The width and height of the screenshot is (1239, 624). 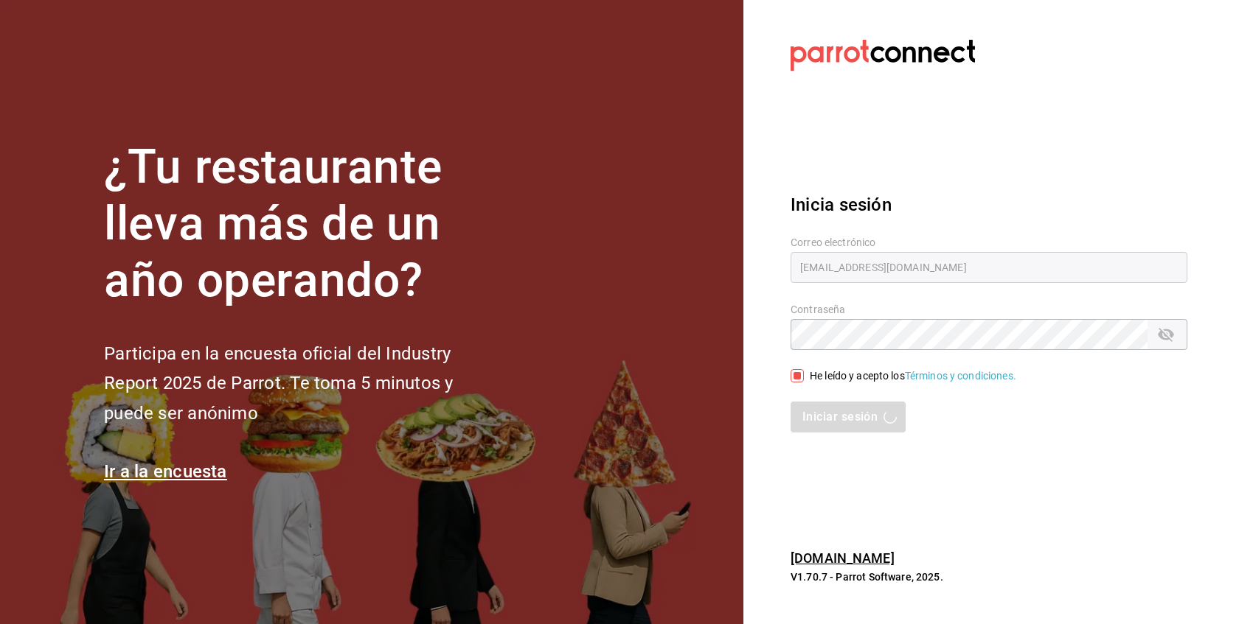 What do you see at coordinates (989, 310) in the screenshot?
I see `label: Contraseña` at bounding box center [989, 310].